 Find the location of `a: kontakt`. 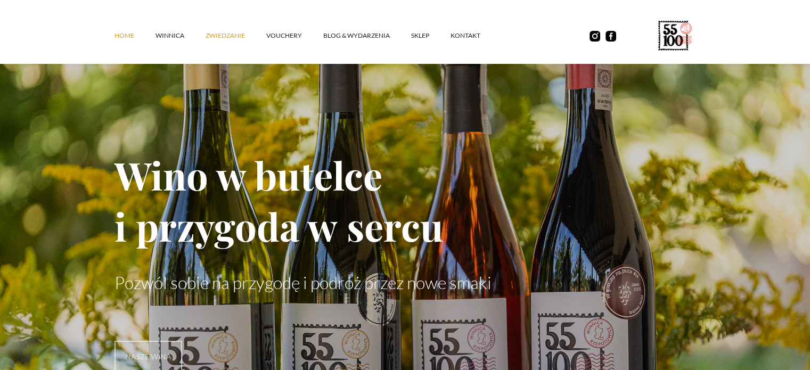

a: kontakt is located at coordinates (476, 36).